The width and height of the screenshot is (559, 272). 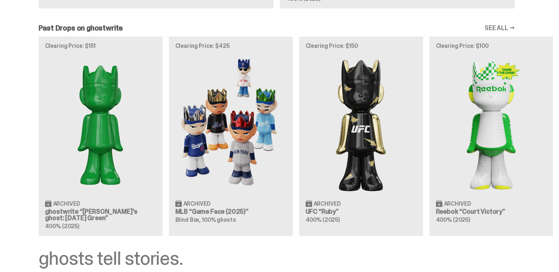 I want to click on img: Game Face (2025), so click(x=231, y=124).